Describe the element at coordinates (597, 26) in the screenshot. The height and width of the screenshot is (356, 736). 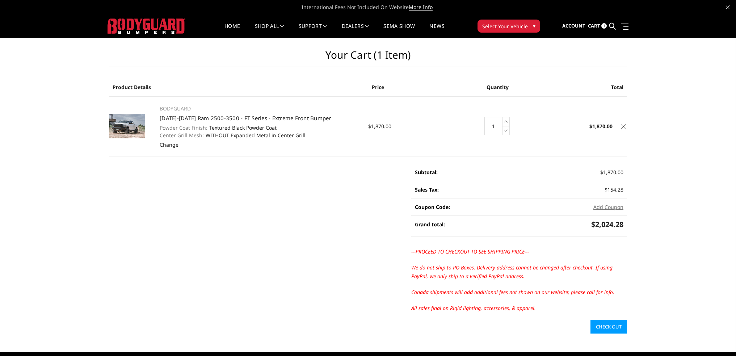
I see `a: Cart 1` at that location.